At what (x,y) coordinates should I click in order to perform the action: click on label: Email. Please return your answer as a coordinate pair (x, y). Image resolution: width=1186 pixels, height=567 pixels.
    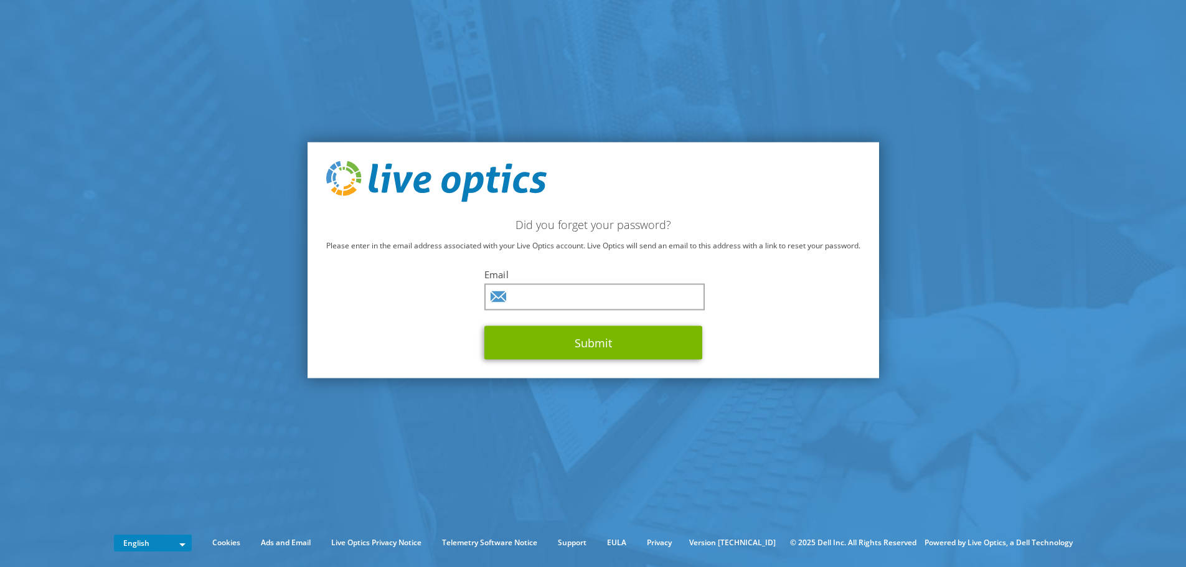
    Looking at the image, I should click on (594, 274).